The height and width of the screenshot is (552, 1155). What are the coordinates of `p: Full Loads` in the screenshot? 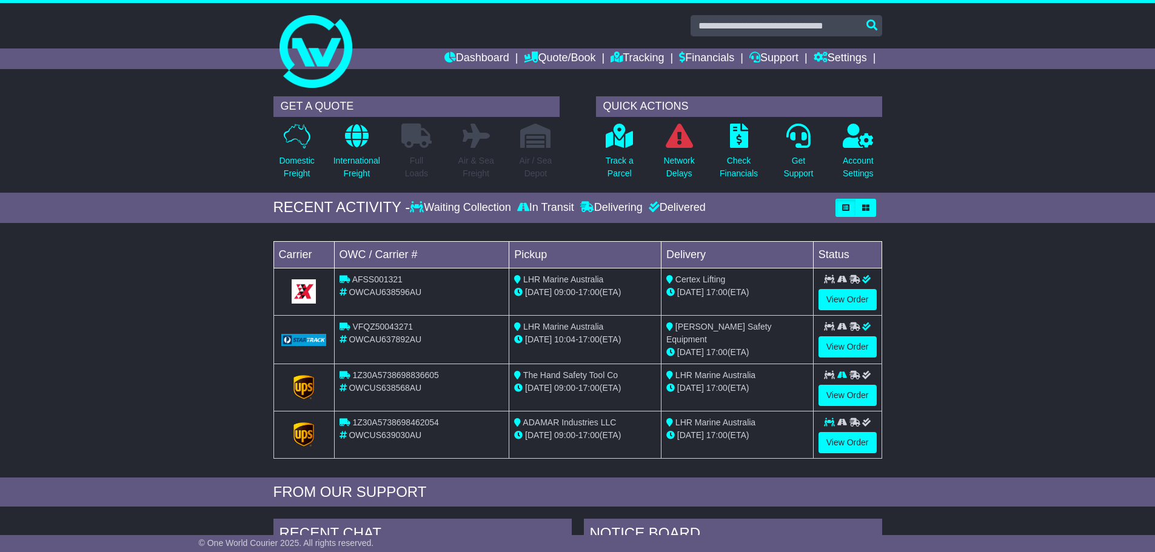 It's located at (416, 167).